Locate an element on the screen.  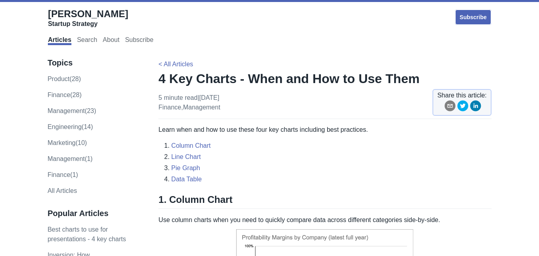
a: Pie Graph is located at coordinates (186, 168).